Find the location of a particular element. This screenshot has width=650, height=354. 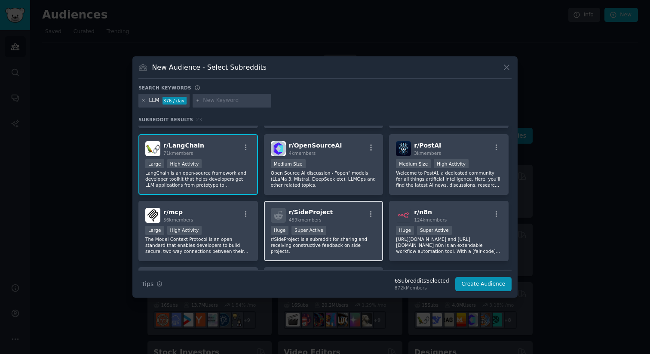

div: 6 Subreddit s Selected is located at coordinates (422, 281).